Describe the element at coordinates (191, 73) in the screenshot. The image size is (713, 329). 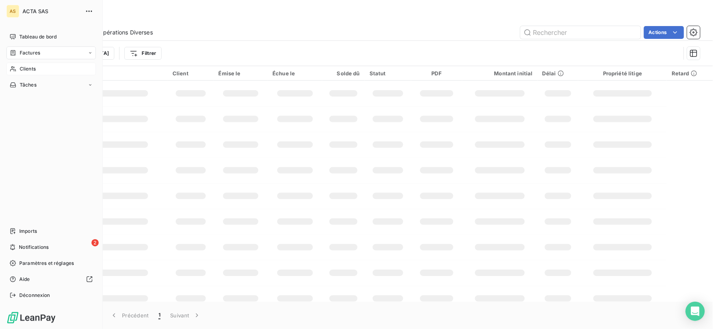
I see `div: Client` at that location.